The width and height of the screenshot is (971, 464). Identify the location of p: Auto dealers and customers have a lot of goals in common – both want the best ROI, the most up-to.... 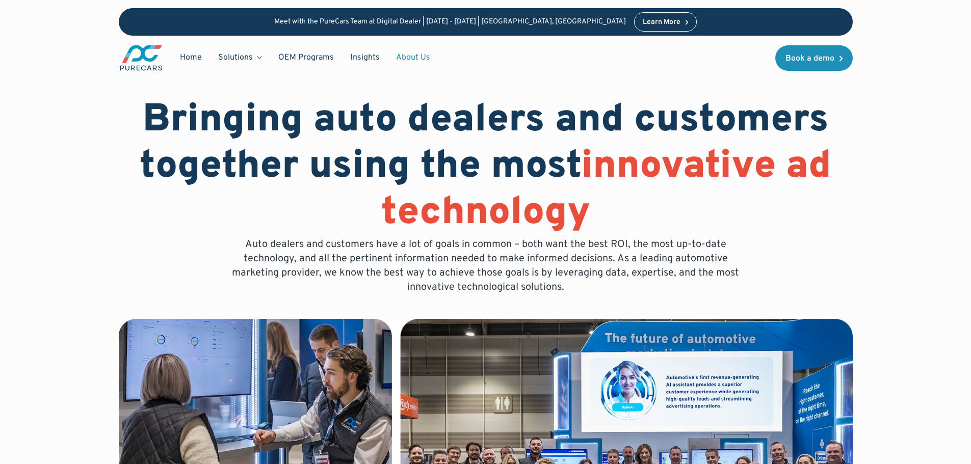
(486, 266).